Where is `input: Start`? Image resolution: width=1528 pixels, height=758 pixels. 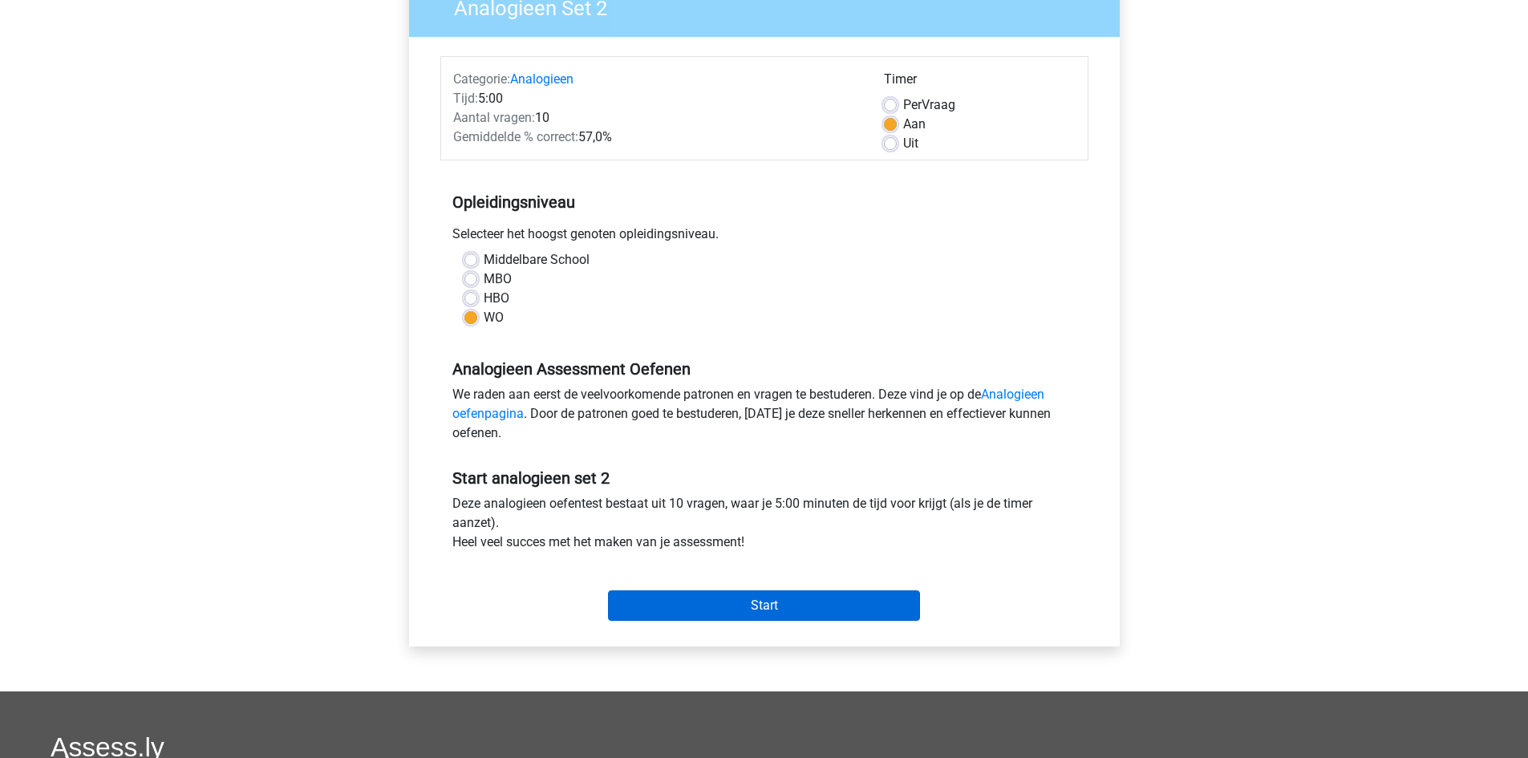 input: Start is located at coordinates (763, 606).